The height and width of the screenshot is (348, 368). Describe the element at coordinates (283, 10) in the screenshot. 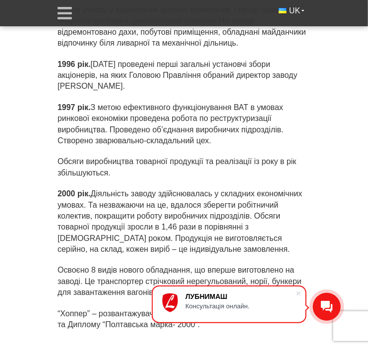

I see `img: Українська` at that location.